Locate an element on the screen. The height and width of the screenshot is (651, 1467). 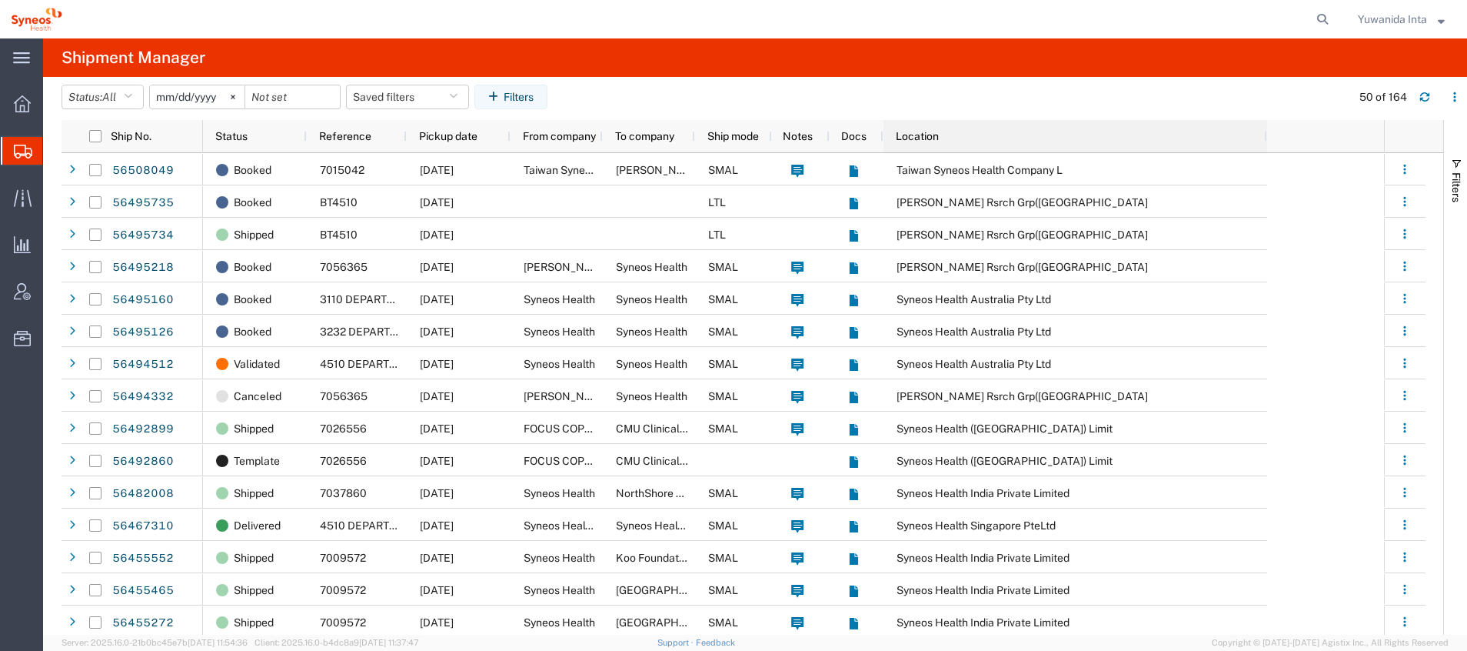
a: 56467310 is located at coordinates (143, 526).